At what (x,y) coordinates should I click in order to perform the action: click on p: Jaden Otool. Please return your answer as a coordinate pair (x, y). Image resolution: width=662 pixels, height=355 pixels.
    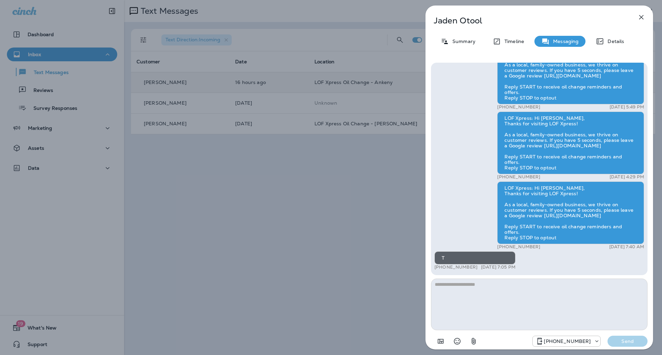
    Looking at the image, I should click on (528, 21).